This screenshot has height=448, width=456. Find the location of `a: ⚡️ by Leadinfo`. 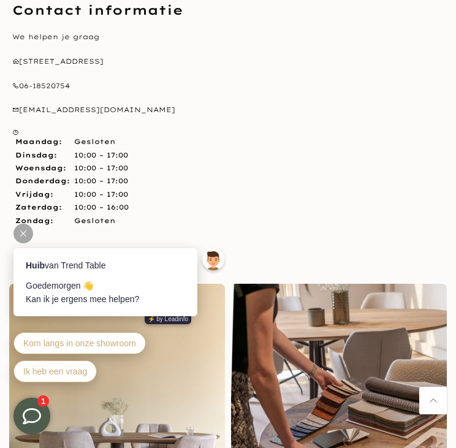

a: ⚡️ by Leadinfo is located at coordinates (167, 130).